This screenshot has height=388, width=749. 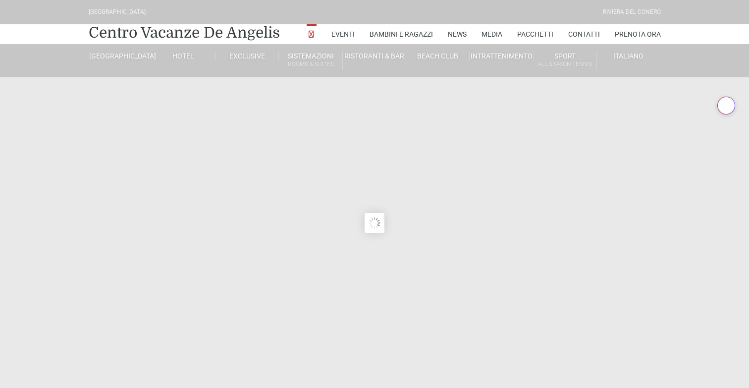 I want to click on a: Intrattenimento, so click(x=502, y=56).